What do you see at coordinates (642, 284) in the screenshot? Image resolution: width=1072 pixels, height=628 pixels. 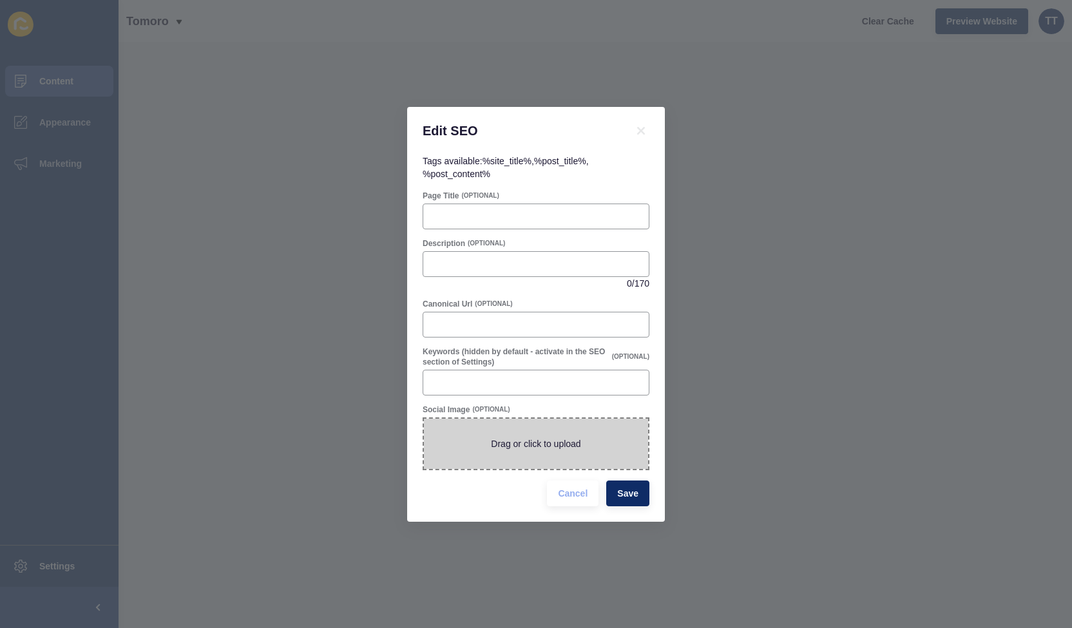 I see `span: 170` at bounding box center [642, 284].